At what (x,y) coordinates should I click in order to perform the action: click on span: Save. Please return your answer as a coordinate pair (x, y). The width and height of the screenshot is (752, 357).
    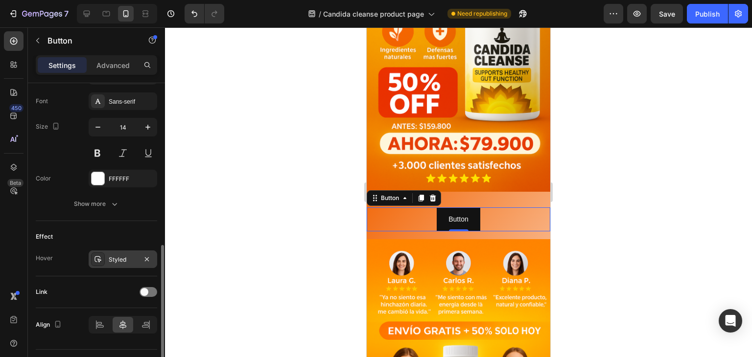
    Looking at the image, I should click on (667, 14).